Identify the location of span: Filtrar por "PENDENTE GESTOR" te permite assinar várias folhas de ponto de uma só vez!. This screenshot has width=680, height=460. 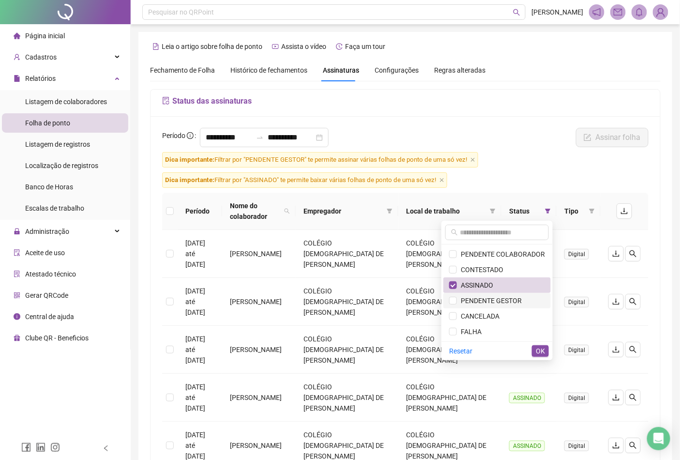
(320, 160).